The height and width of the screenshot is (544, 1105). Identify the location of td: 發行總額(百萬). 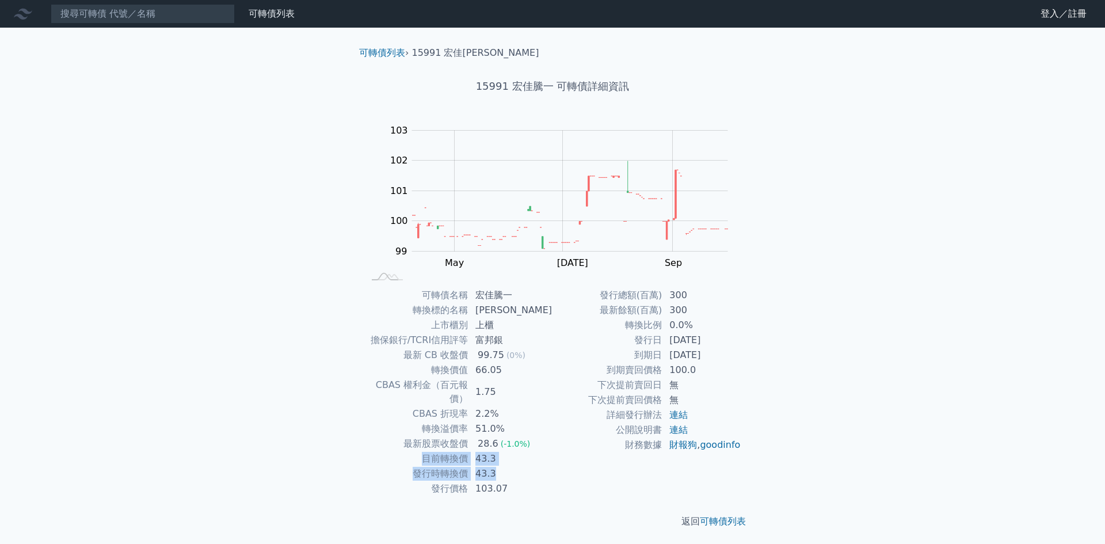
(607, 295).